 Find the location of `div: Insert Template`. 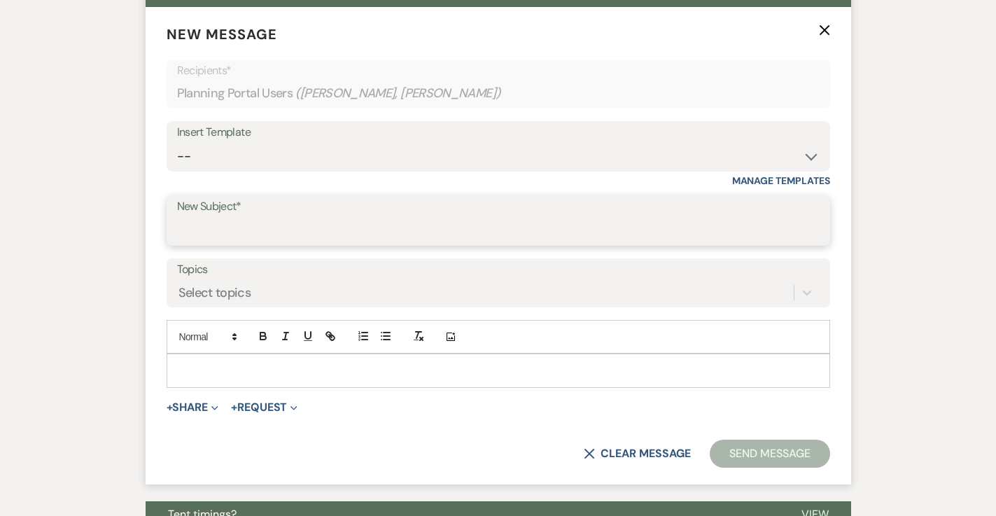

div: Insert Template is located at coordinates (498, 132).